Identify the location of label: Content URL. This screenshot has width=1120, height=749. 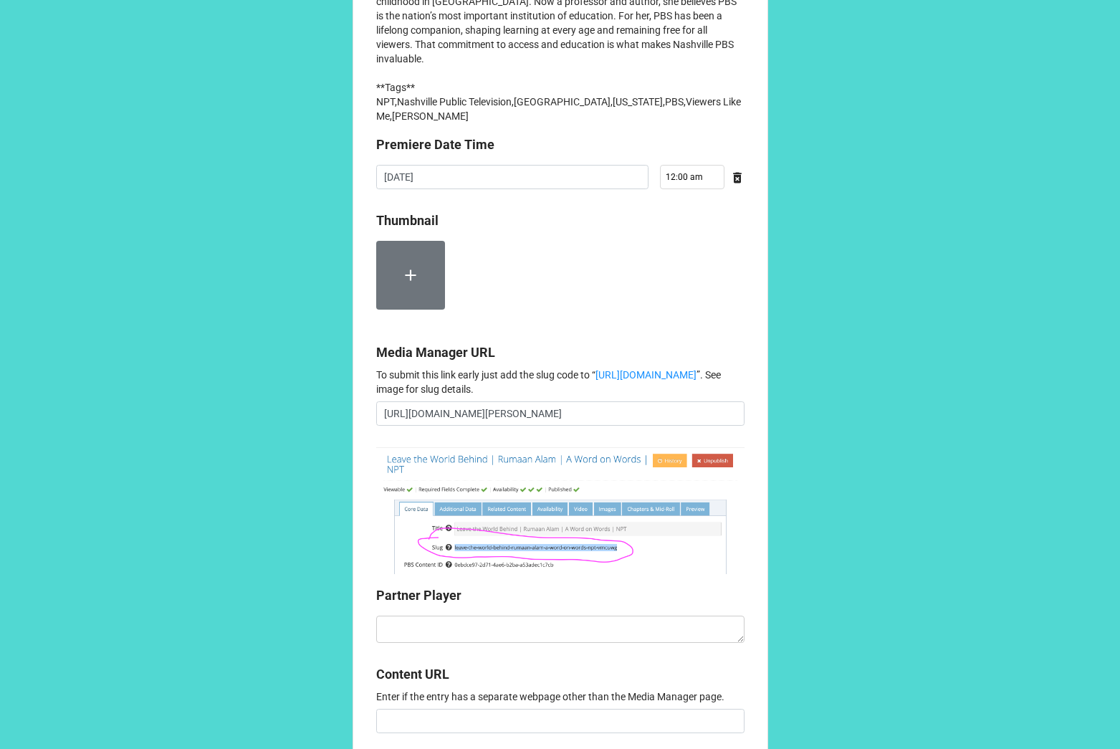
(413, 674).